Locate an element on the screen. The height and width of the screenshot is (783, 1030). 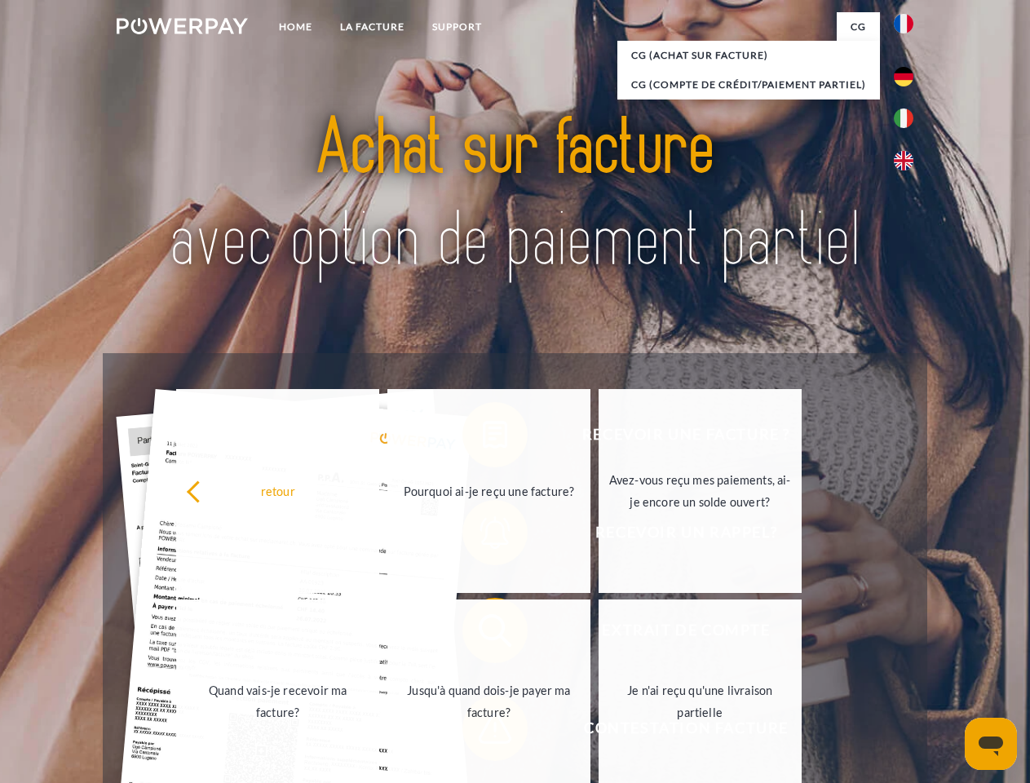
img: logo-powerpay-white.svg is located at coordinates (182, 26).